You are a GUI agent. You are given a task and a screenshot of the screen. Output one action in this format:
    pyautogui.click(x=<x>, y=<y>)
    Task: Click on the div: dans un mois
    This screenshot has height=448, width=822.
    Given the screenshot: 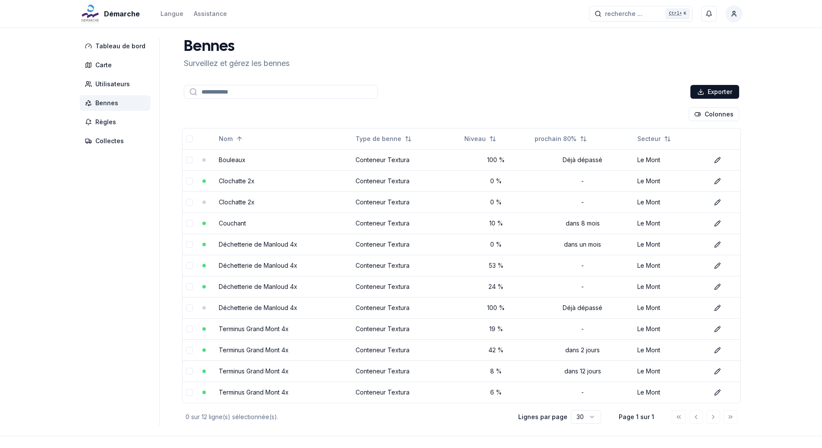 What is the action you would take?
    pyautogui.click(x=582, y=245)
    